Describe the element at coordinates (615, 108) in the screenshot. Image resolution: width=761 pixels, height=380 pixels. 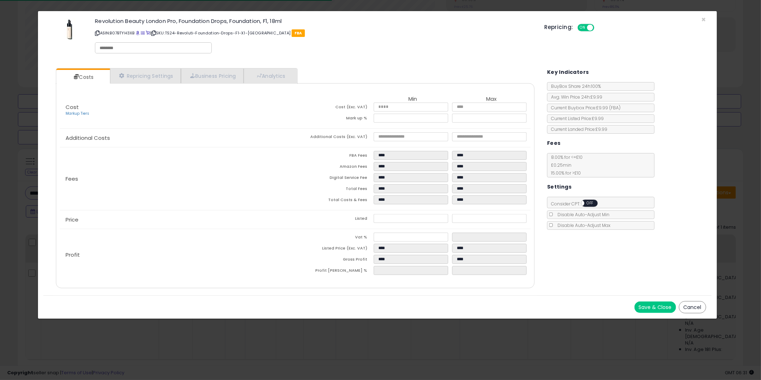
I see `span: ( FBA )` at that location.